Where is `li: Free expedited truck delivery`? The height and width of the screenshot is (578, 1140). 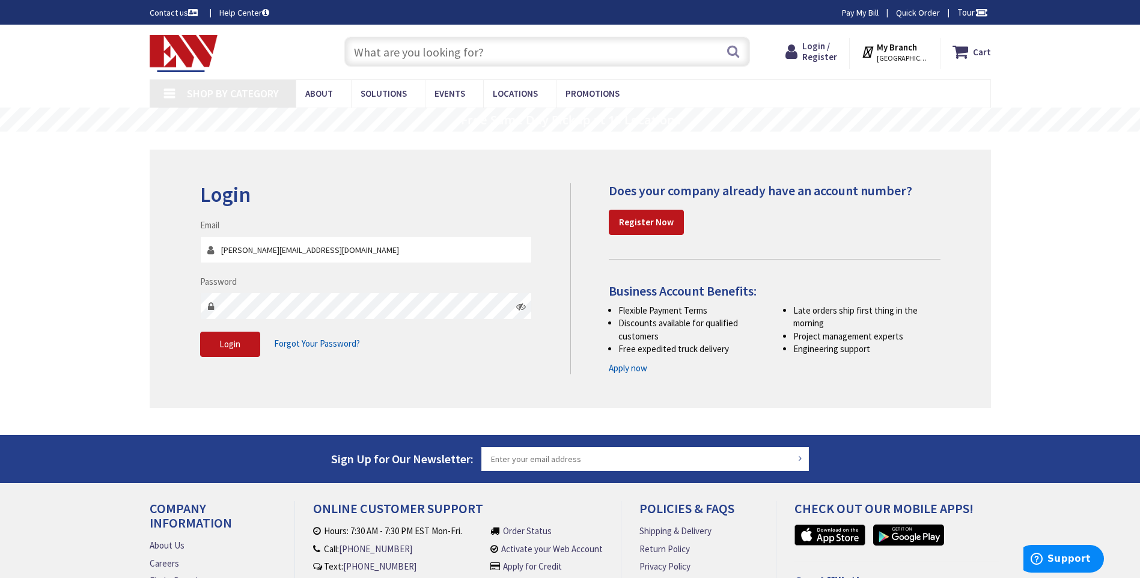
li: Free expedited truck delivery is located at coordinates (692, 349).